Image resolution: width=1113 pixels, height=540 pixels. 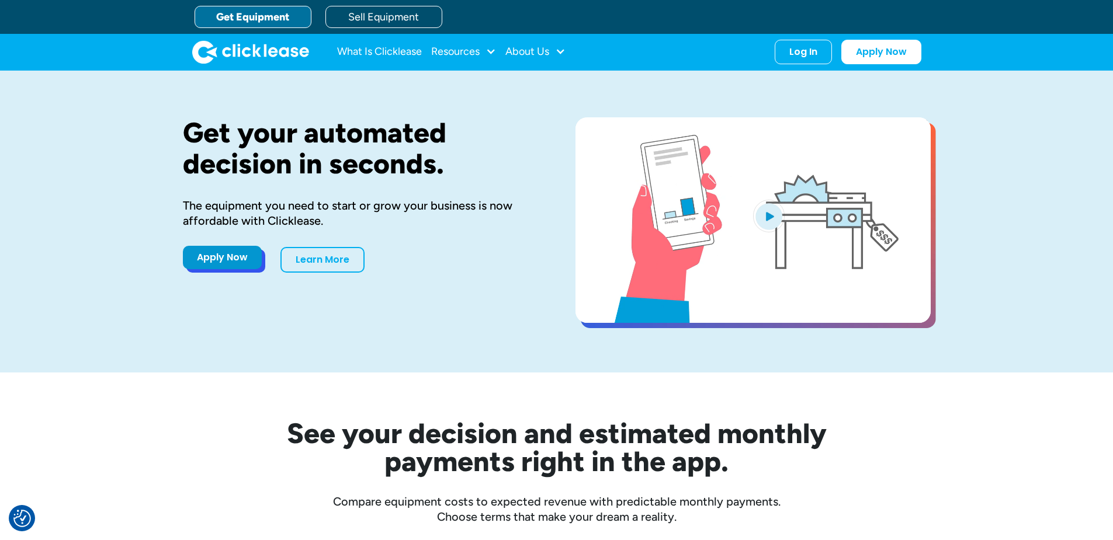 I want to click on a: home, so click(x=251, y=52).